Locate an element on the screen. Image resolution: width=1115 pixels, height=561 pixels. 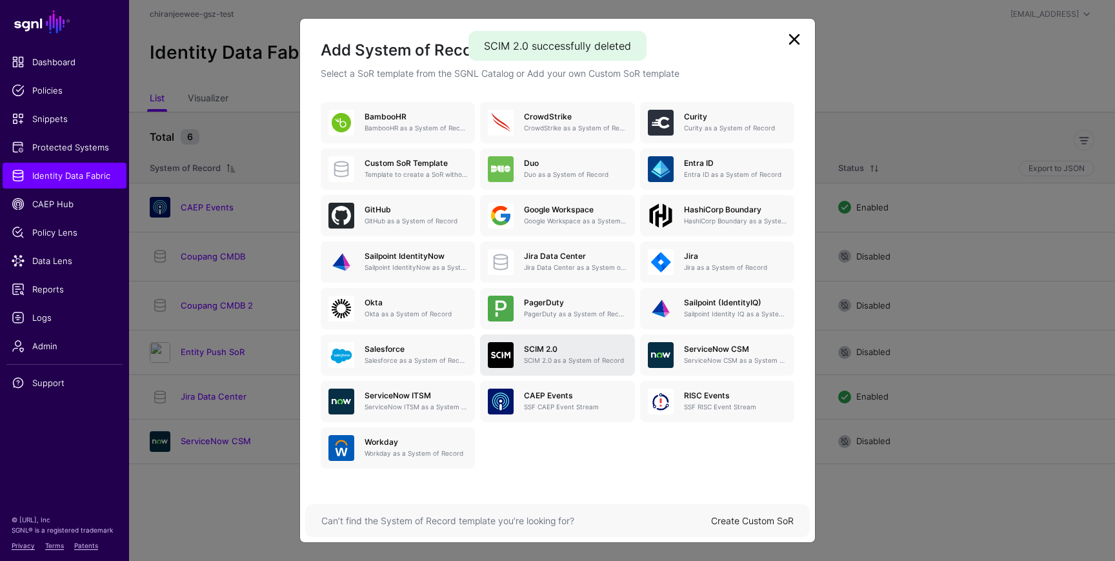
p: Jira as a System of Record is located at coordinates (735, 267).